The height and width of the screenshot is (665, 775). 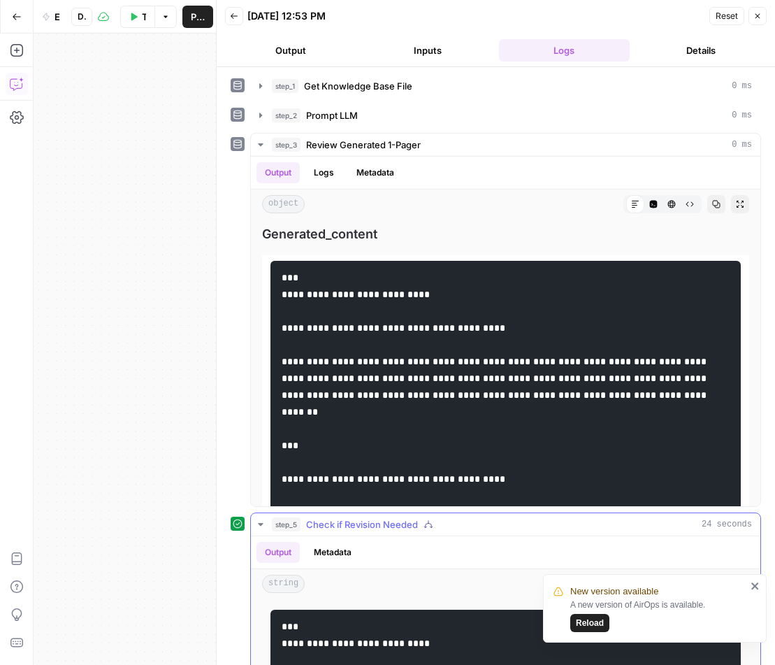 I want to click on button: Test Workflow, so click(x=137, y=17).